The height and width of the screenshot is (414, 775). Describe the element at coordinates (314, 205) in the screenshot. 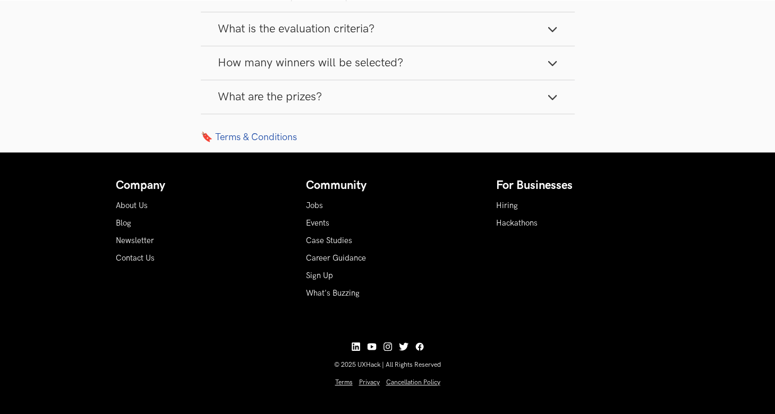

I see `a: Jobs` at that location.